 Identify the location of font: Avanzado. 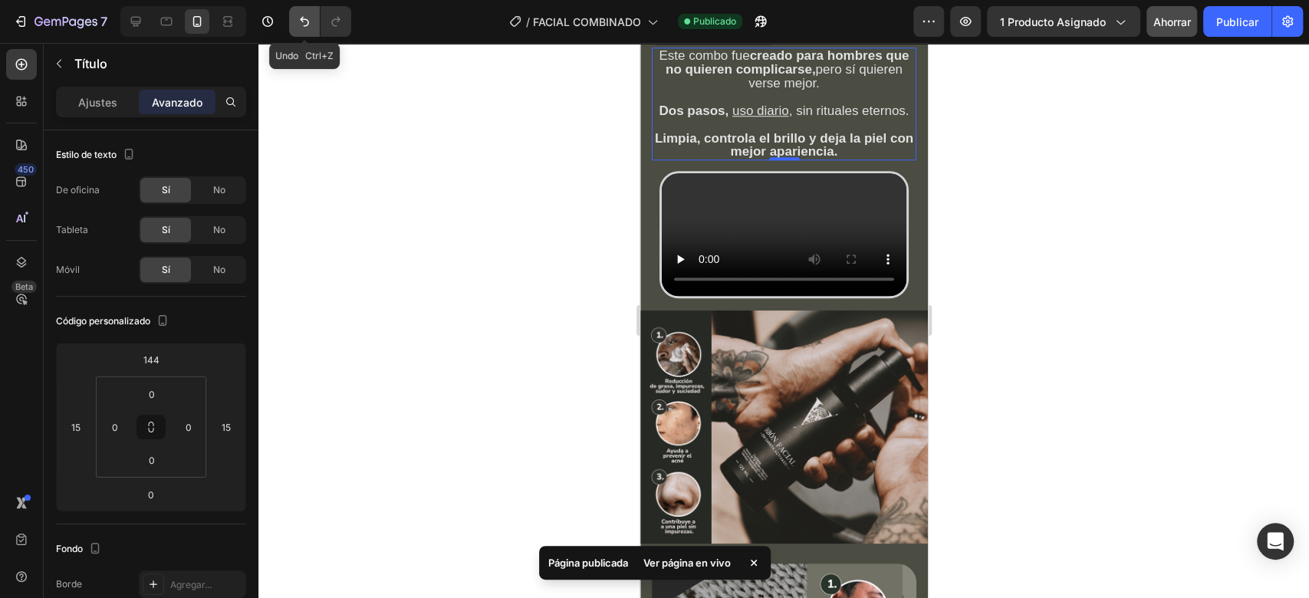
(177, 102).